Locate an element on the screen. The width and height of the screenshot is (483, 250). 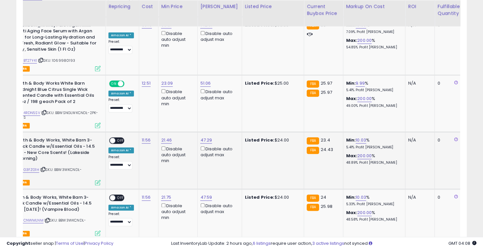
div: $25.00 is located at coordinates (272, 83).